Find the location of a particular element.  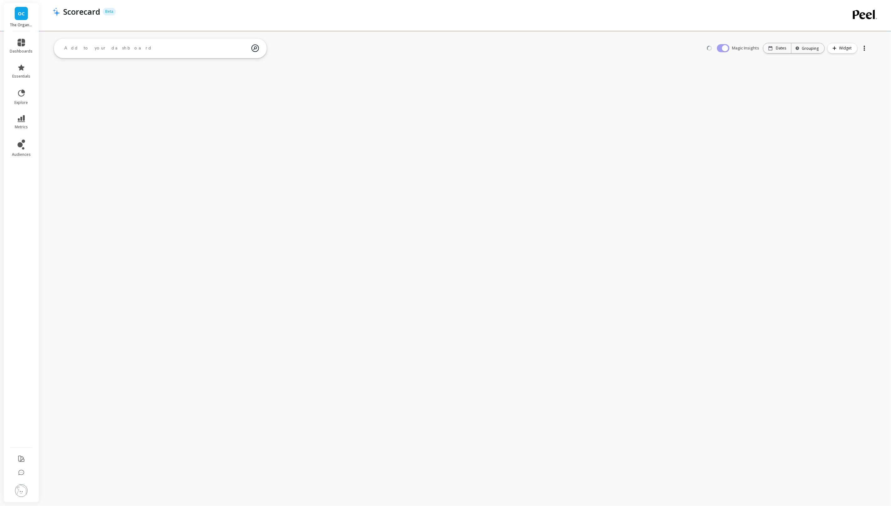

span: audiences is located at coordinates (21, 155).